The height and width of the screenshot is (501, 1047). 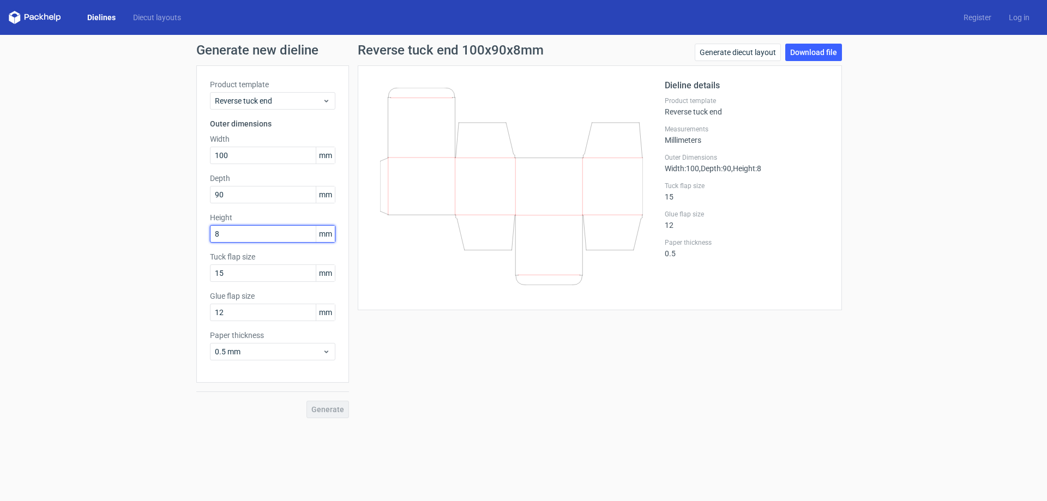 I want to click on label: Measurements, so click(x=747, y=129).